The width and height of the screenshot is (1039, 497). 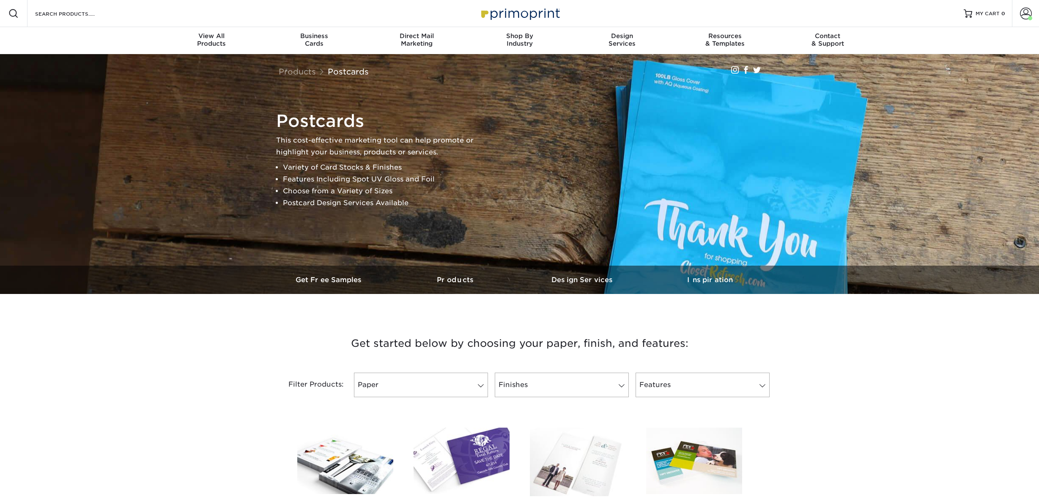 I want to click on h3: Inspiration, so click(x=710, y=279).